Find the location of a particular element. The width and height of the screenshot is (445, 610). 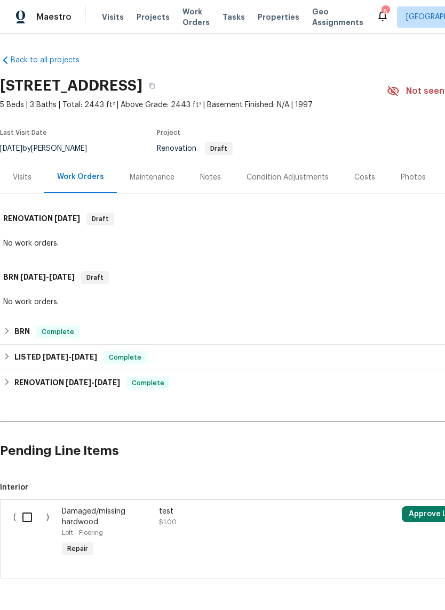

div: test is located at coordinates (253, 512).